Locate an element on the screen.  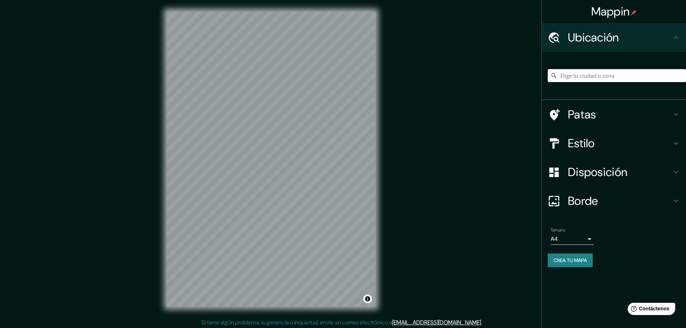
font: Borde is located at coordinates (583, 201).